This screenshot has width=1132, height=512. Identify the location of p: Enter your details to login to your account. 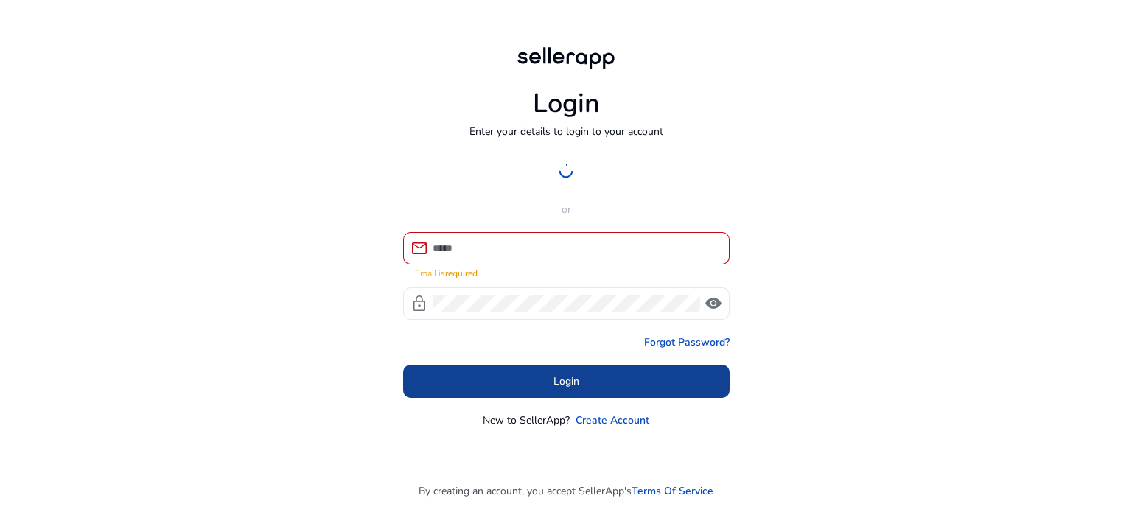
(566, 131).